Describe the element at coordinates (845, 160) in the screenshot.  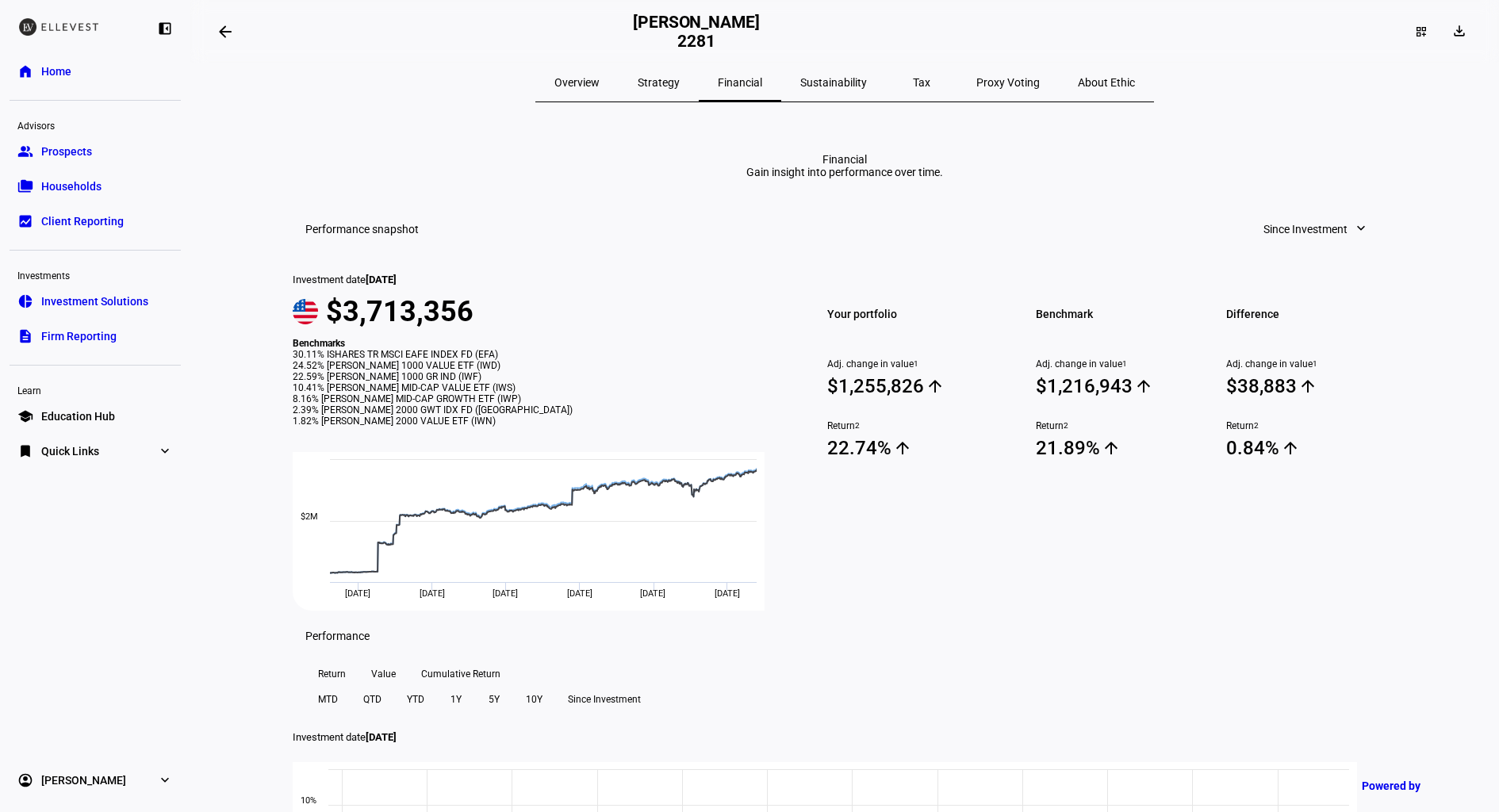
I see `div: Financial` at that location.